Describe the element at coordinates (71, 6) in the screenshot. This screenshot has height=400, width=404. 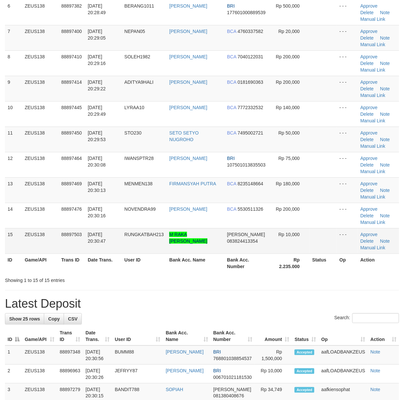
I see `span: 88897382` at that location.